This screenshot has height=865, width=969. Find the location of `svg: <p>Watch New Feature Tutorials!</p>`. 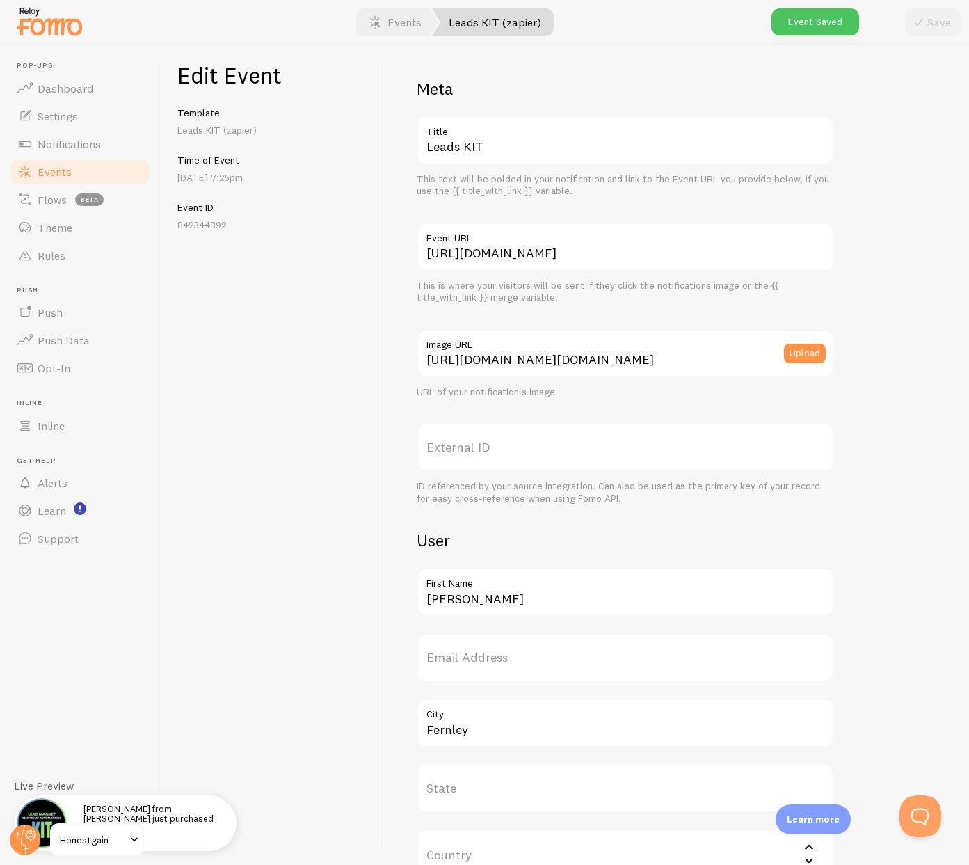

svg: <p>Watch New Feature Tutorials!</p> is located at coordinates (80, 509).